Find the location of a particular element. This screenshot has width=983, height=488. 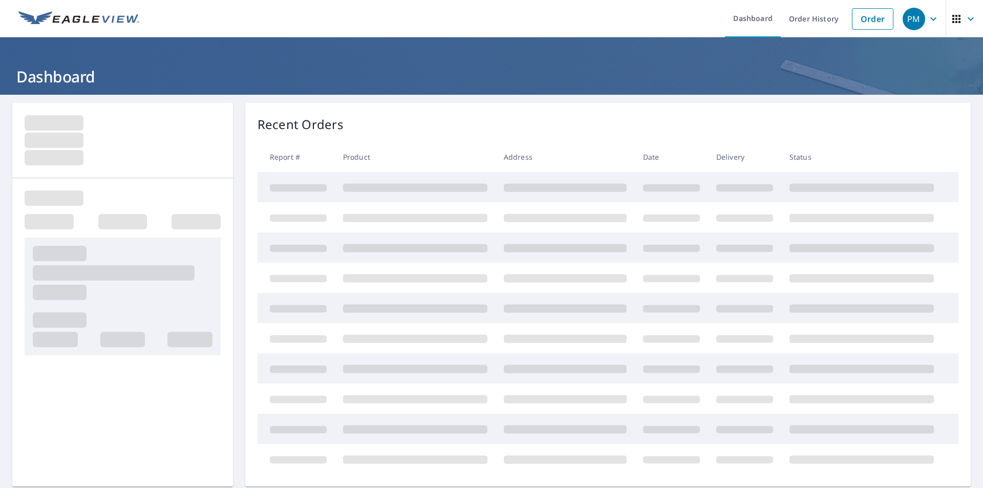

img: EV Logo is located at coordinates (79, 19).